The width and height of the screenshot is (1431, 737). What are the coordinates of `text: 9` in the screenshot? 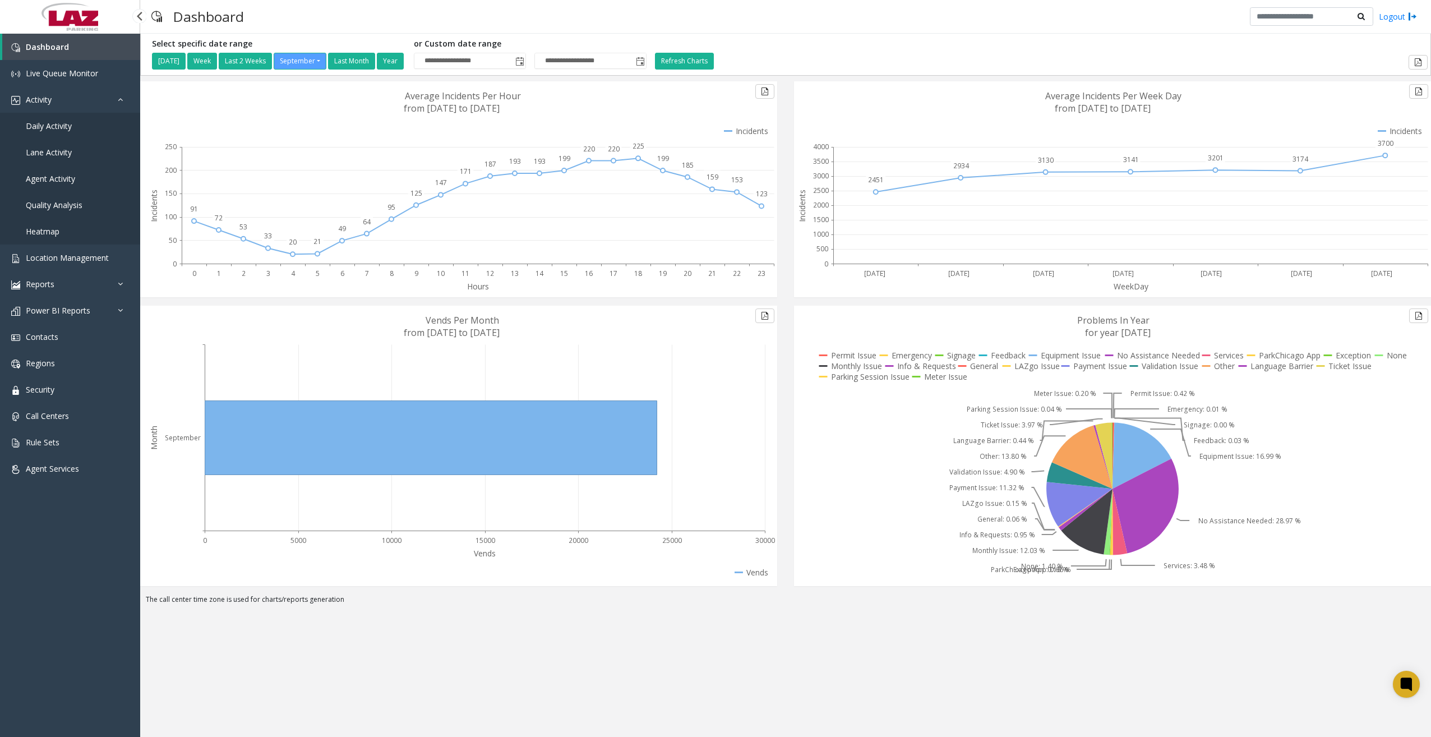 It's located at (416, 273).